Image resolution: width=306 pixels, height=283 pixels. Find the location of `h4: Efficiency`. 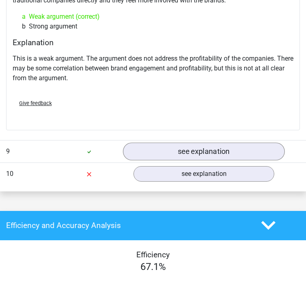

h4: Efficiency is located at coordinates (153, 254).